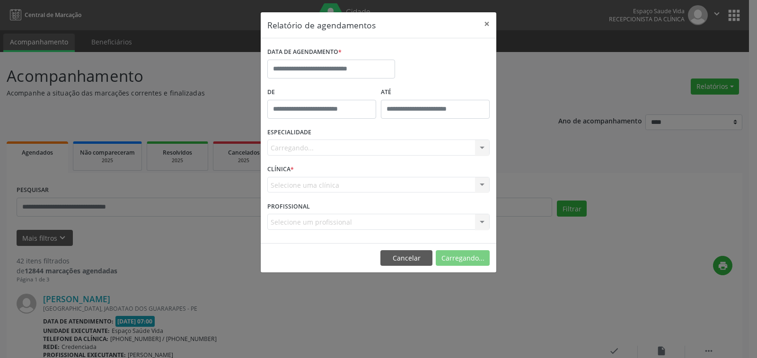 The image size is (757, 358). Describe the element at coordinates (289, 132) in the screenshot. I see `label: ESPECIALIDADE` at that location.